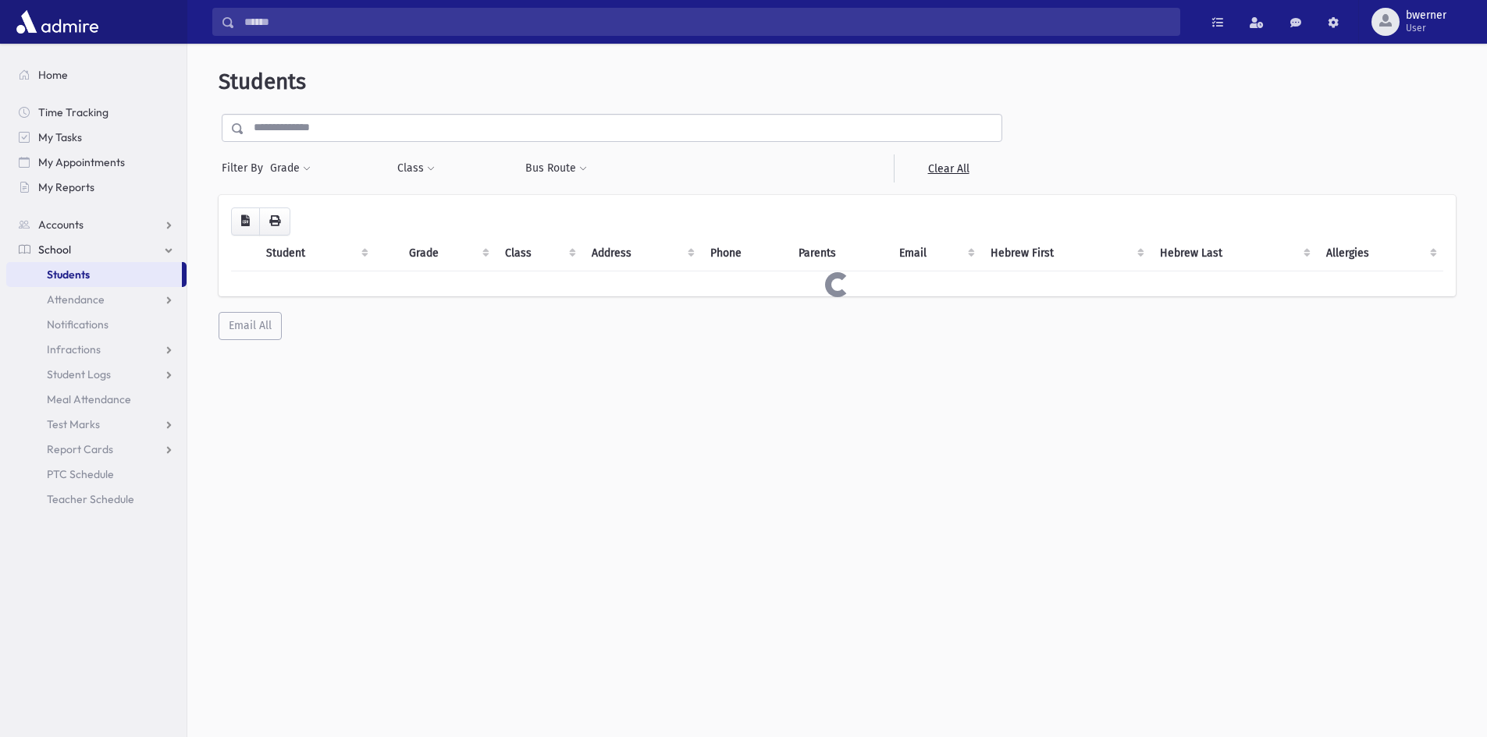  Describe the element at coordinates (96, 400) in the screenshot. I see `a: Meal Attendance` at that location.